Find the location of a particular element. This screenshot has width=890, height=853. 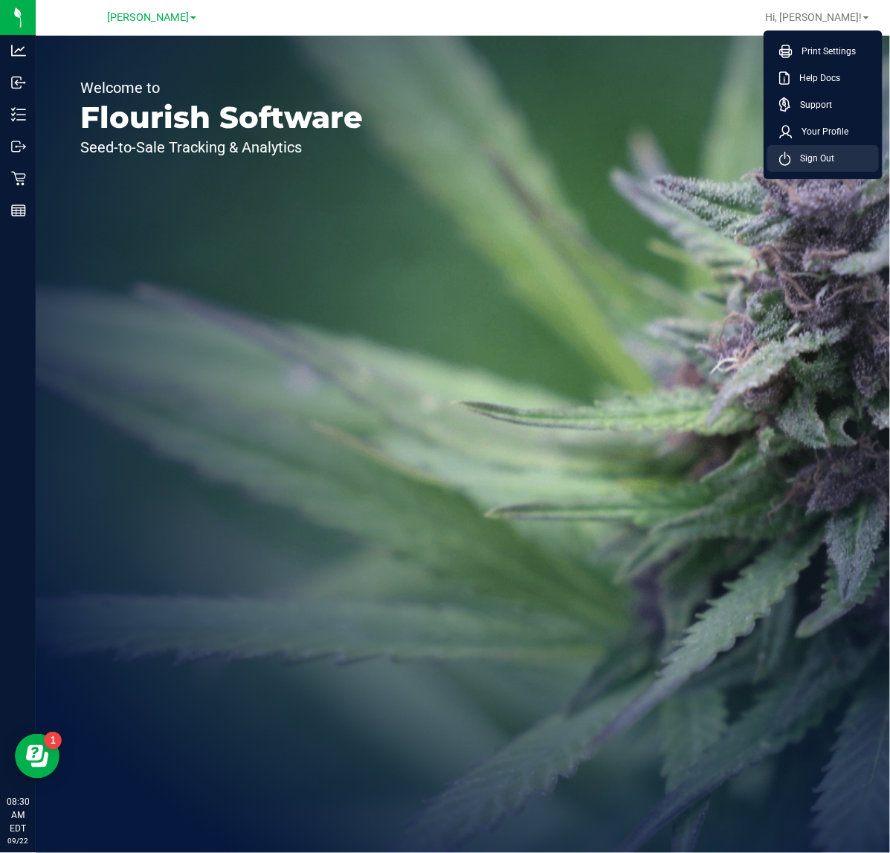

span: Help Docs is located at coordinates (815, 78).